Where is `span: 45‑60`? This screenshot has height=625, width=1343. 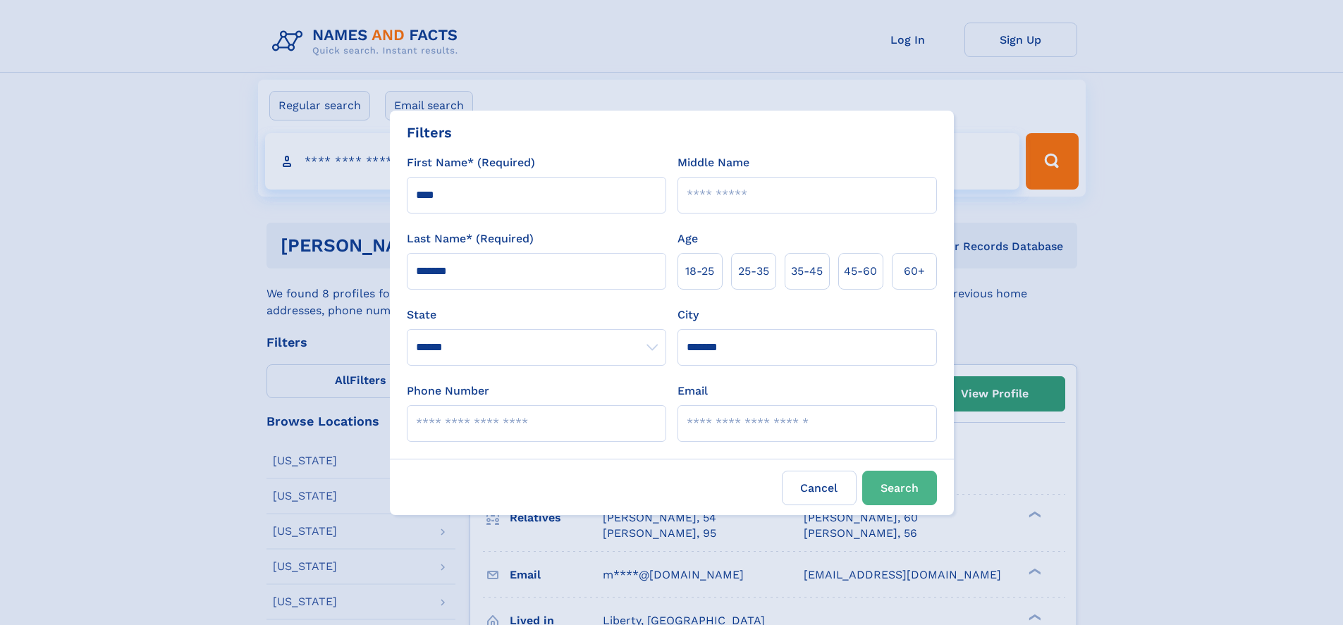
span: 45‑60 is located at coordinates (860, 271).